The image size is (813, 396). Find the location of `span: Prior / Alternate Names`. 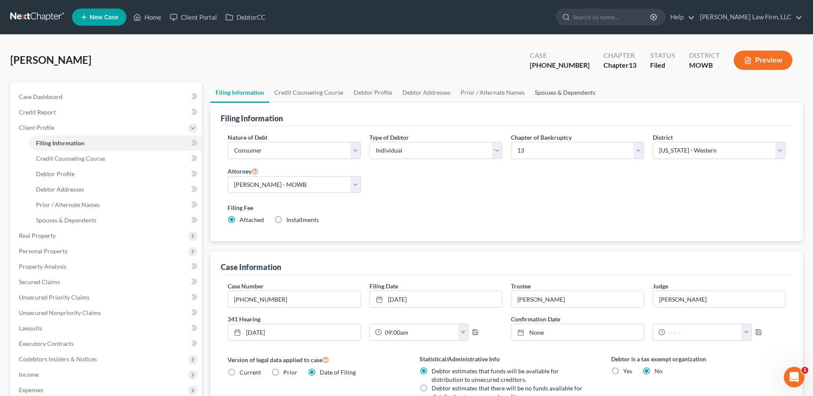

span: Prior / Alternate Names is located at coordinates (68, 204).